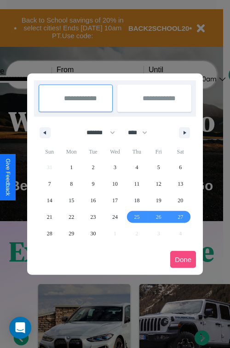 Image resolution: width=230 pixels, height=348 pixels. Describe the element at coordinates (49, 184) in the screenshot. I see `button: 7` at that location.